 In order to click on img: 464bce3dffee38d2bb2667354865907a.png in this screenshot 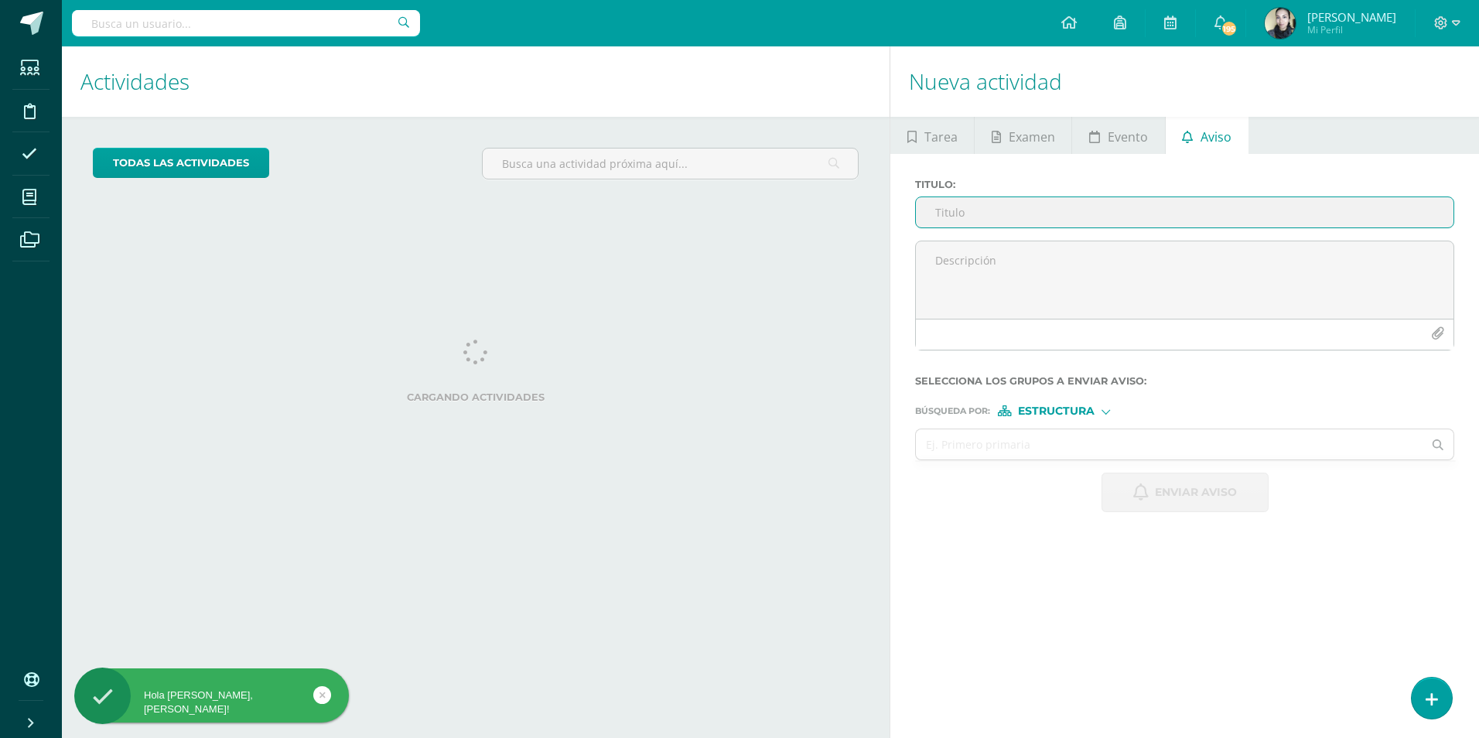, I will do `click(1281, 23)`.